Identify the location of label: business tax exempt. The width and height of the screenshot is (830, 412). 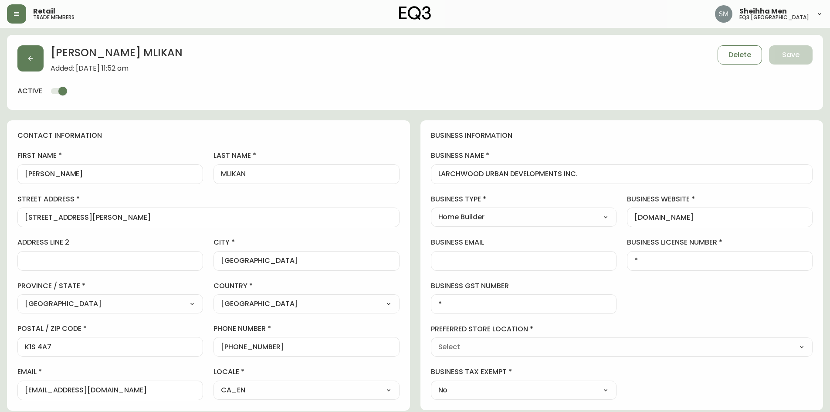
(524, 372).